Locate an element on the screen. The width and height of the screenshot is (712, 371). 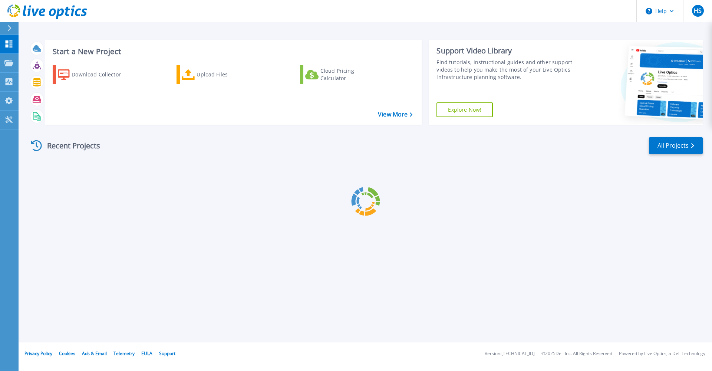
a: Cloud Pricing Calculator is located at coordinates (341, 75).